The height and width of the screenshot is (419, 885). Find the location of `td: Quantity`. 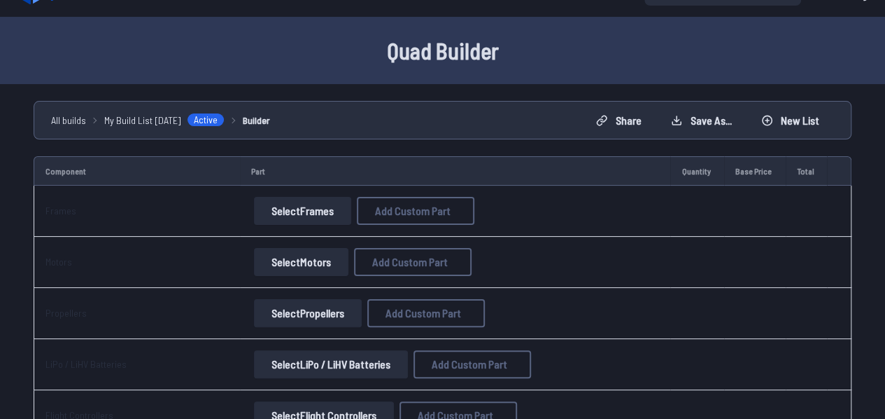

td: Quantity is located at coordinates (697, 171).